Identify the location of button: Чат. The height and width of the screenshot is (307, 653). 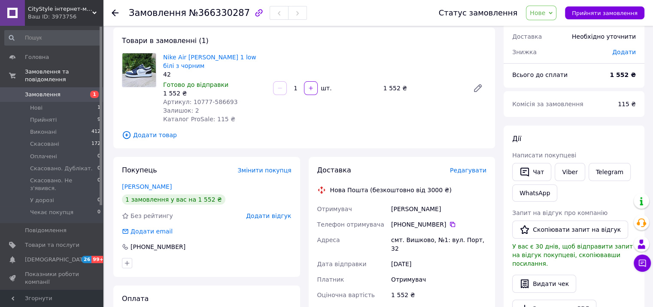
(532, 172).